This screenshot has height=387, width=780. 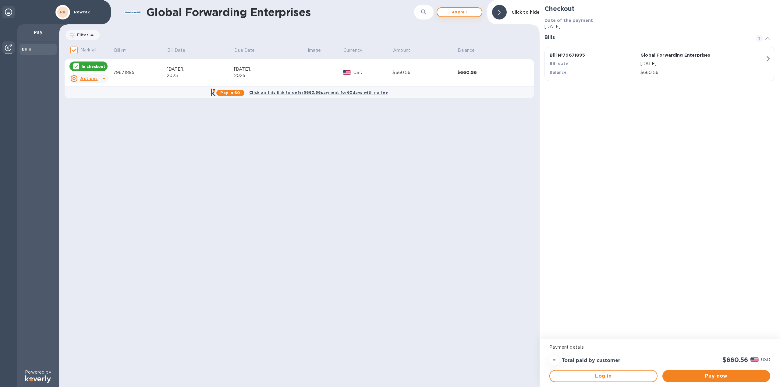 What do you see at coordinates (124, 50) in the screenshot?
I see `span: Bill №` at bounding box center [124, 50].